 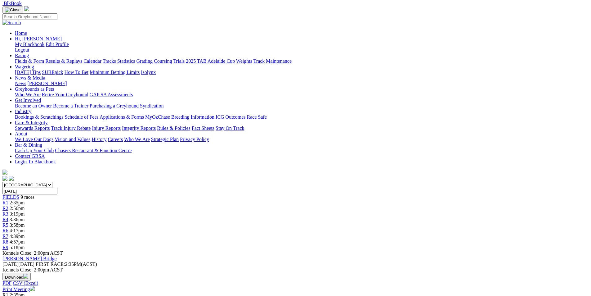 I want to click on a: Edit Profile, so click(x=57, y=44).